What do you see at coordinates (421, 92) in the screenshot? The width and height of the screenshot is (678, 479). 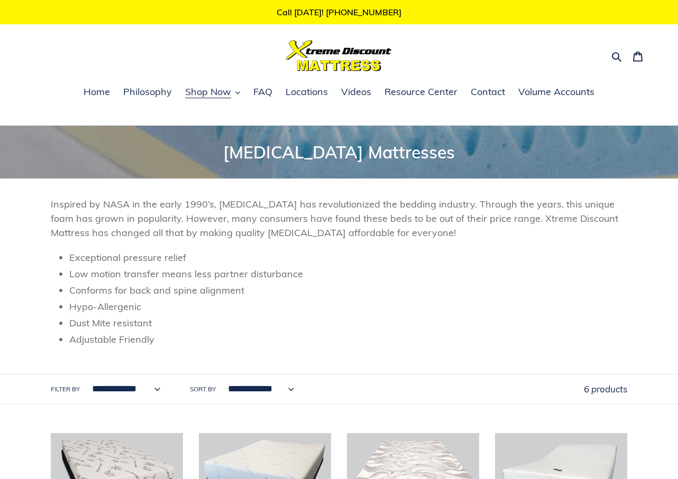 I see `span: Resource Center` at bounding box center [421, 92].